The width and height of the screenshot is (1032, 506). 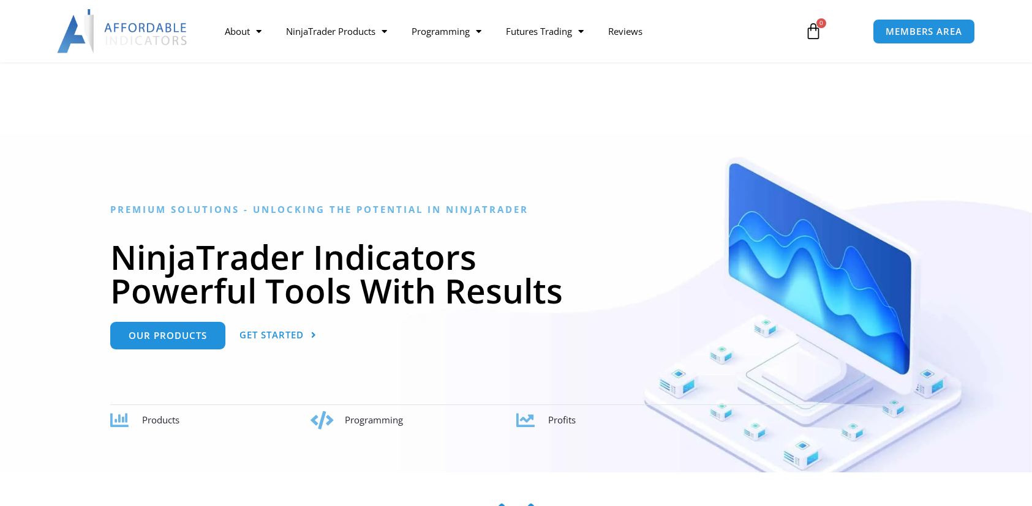 I want to click on a: Our Products, so click(x=168, y=336).